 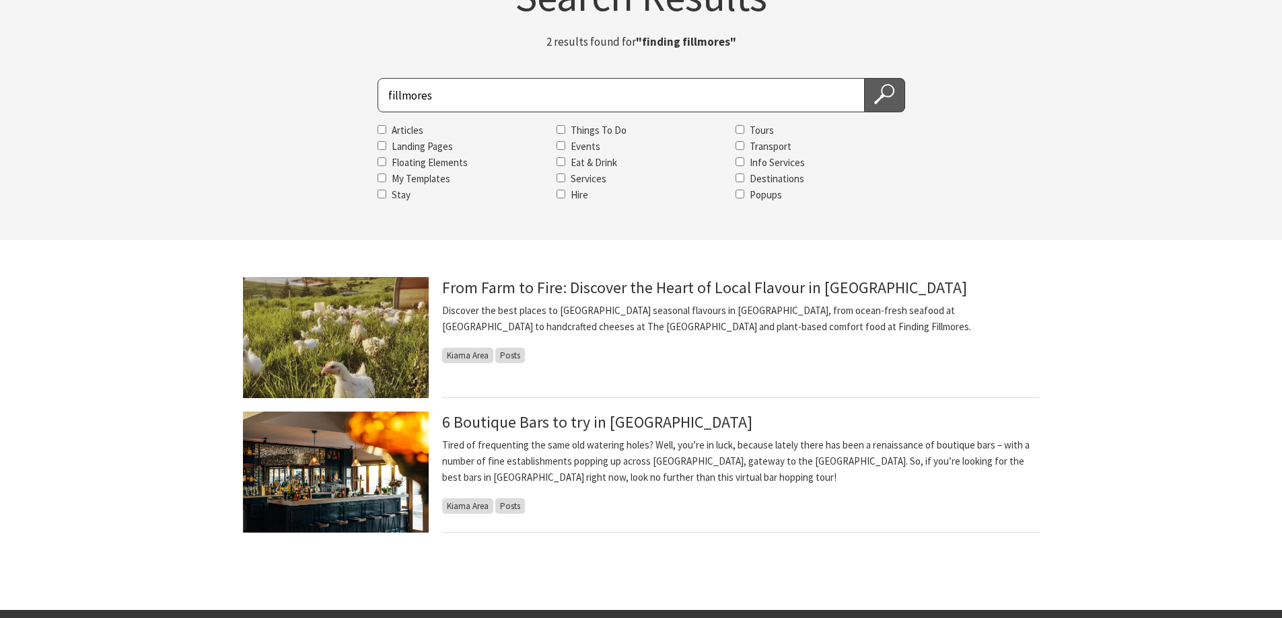 What do you see at coordinates (593, 162) in the screenshot?
I see `label: Eat & Drink` at bounding box center [593, 162].